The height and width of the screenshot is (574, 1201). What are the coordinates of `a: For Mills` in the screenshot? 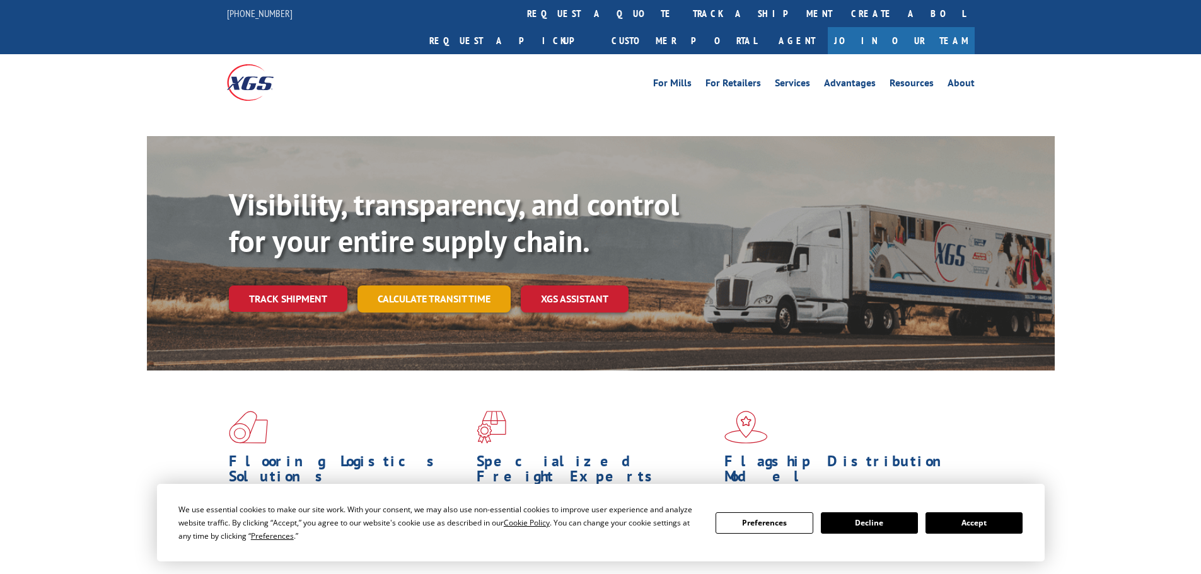 It's located at (672, 85).